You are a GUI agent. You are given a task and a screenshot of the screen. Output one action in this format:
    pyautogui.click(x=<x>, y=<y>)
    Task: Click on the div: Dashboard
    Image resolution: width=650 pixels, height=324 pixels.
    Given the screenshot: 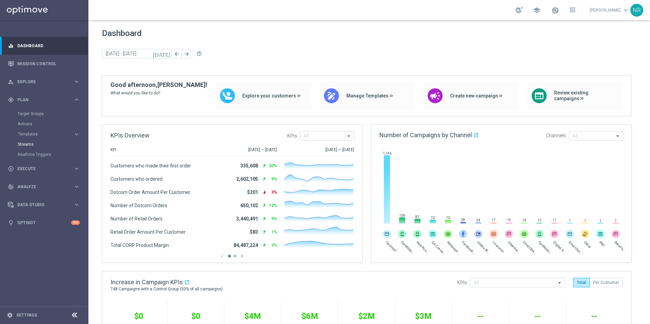 What is the action you would take?
    pyautogui.click(x=44, y=46)
    